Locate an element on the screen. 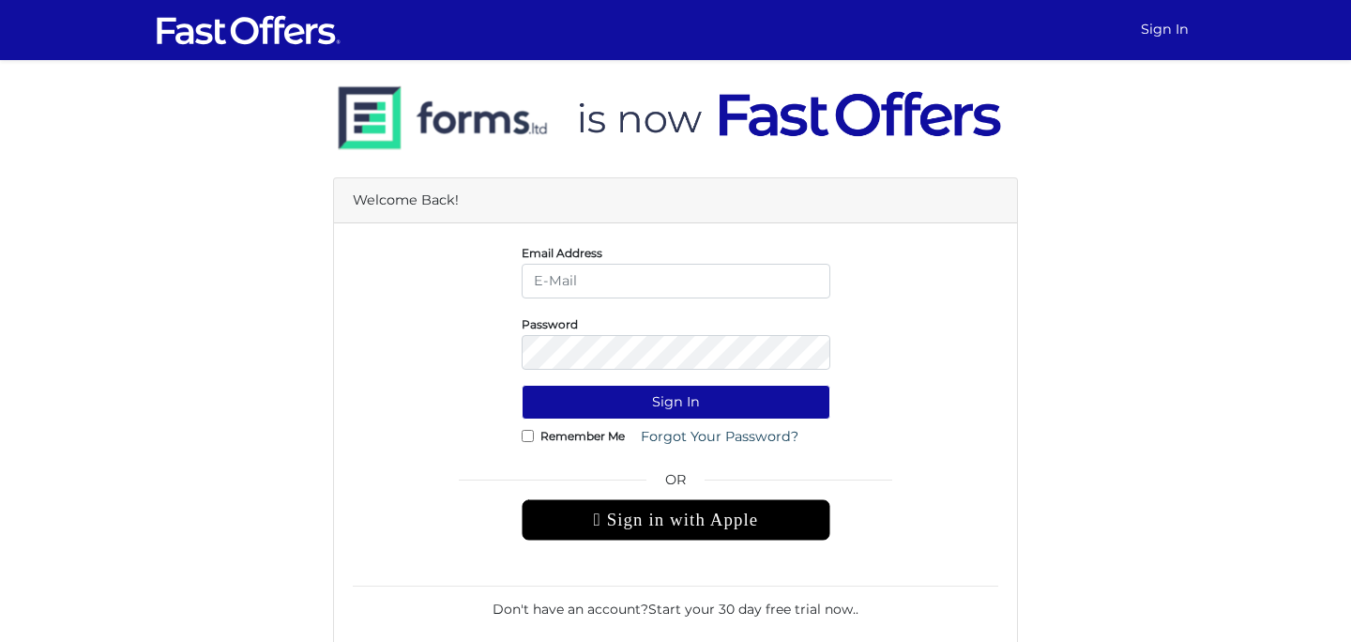 The height and width of the screenshot is (642, 1351). label: Password is located at coordinates (550, 324).